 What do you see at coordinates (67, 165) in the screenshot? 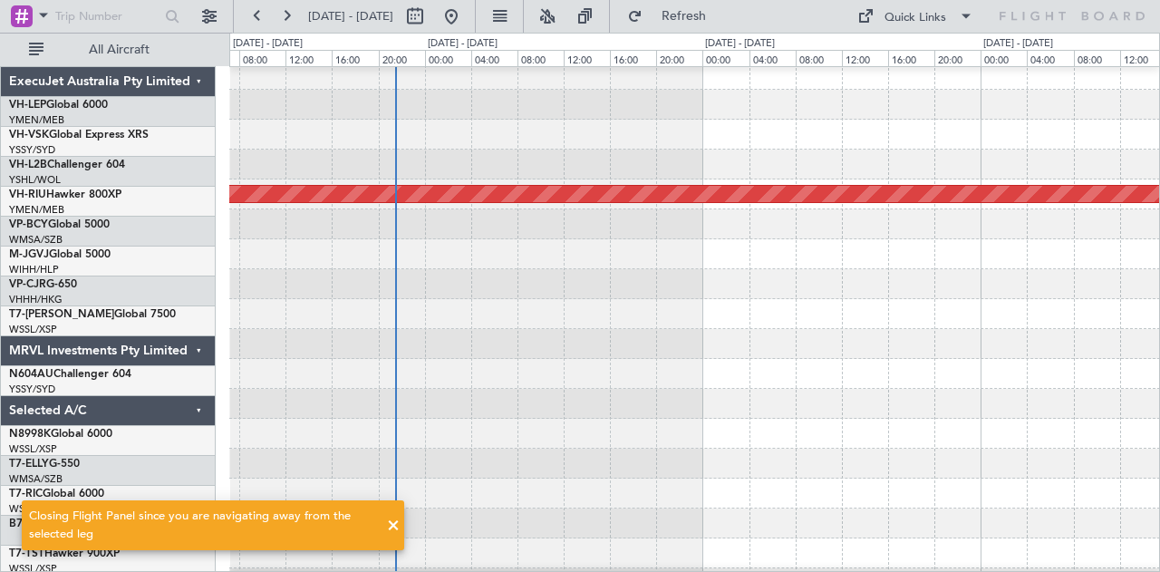
I see `a: VH-L2BChallenger 604` at bounding box center [67, 165].